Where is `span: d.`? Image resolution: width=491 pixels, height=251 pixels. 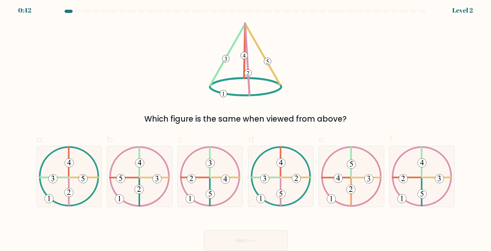 span: d. is located at coordinates (252, 139).